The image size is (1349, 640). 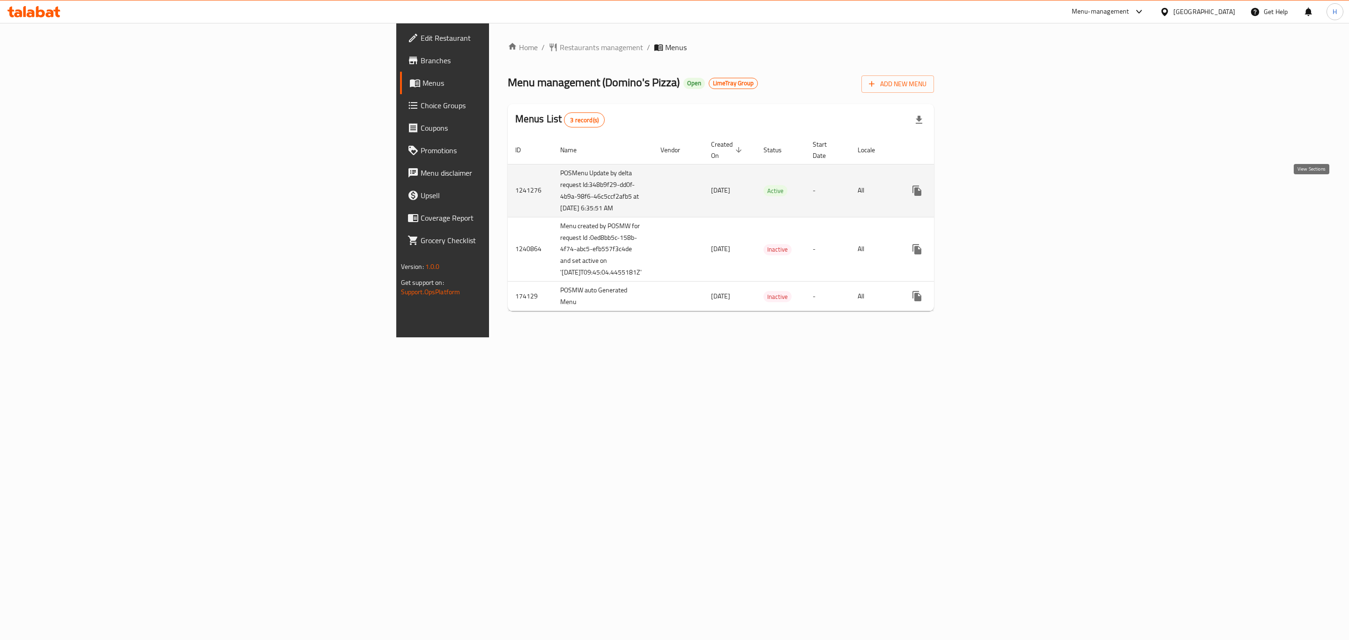 I want to click on div: Total records count, so click(x=584, y=120).